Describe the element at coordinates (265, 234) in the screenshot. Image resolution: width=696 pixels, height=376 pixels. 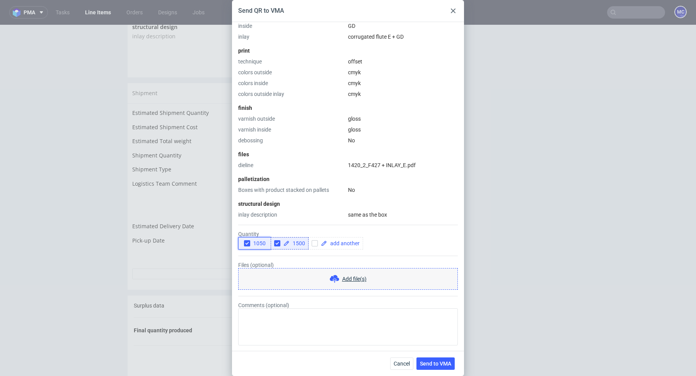
I see `button: Resend "Shipment" email` at that location.